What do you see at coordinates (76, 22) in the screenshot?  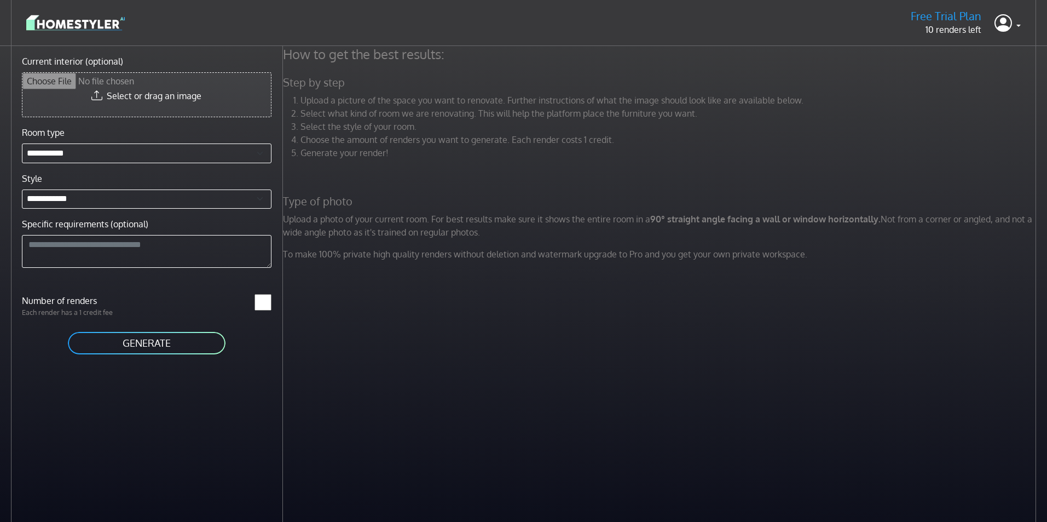 I see `img: logo-3de290ba35641baa71223ecac5eacb59cb85b4c7fdf211dc9aaecaaee71ea2f8.svg` at bounding box center [76, 22].